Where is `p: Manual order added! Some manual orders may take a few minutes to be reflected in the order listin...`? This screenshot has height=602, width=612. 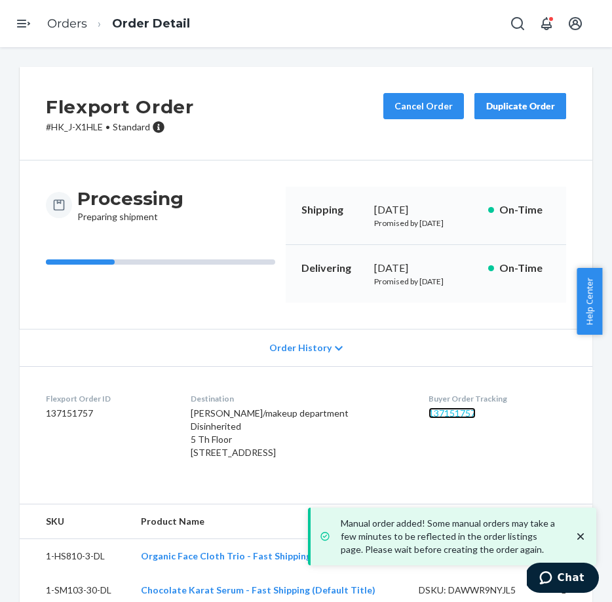 p: Manual order added! Some manual orders may take a few minutes to be reflected in the order listin... is located at coordinates (451, 536).